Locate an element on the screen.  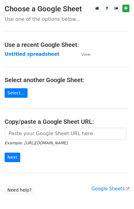
input: Next is located at coordinates (12, 157).